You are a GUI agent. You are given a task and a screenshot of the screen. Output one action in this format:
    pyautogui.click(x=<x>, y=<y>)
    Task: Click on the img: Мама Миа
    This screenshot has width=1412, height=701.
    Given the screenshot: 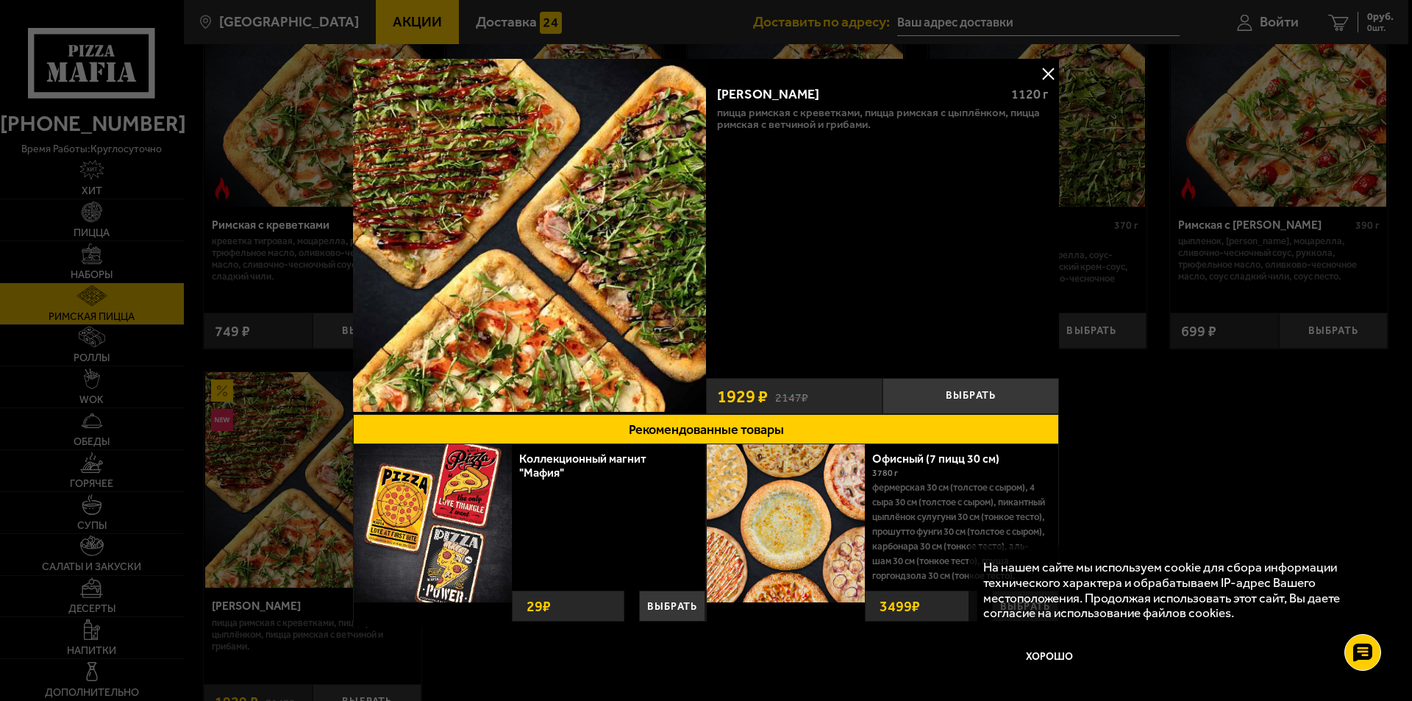 What is the action you would take?
    pyautogui.click(x=529, y=235)
    